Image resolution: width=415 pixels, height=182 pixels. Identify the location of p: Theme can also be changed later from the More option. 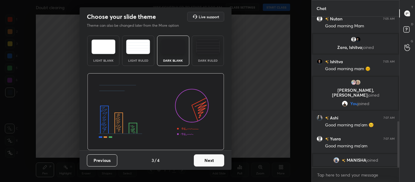
(136, 26).